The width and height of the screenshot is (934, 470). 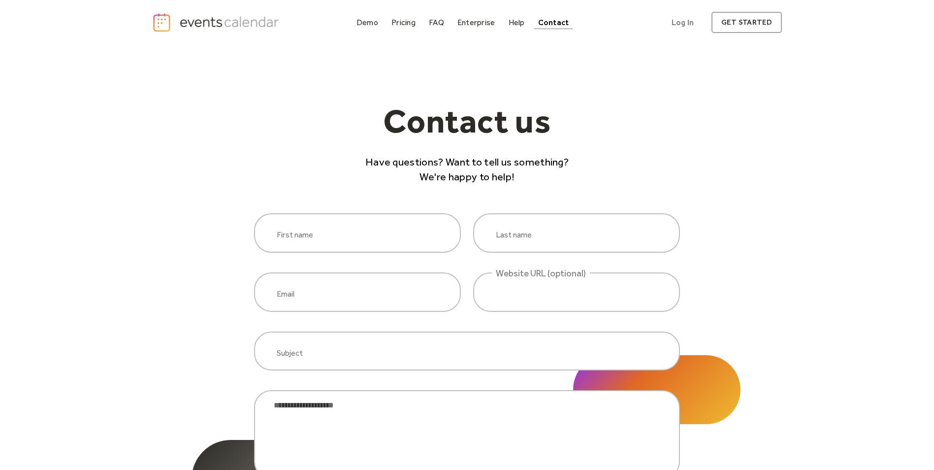 What do you see at coordinates (517, 22) in the screenshot?
I see `div: Help` at bounding box center [517, 22].